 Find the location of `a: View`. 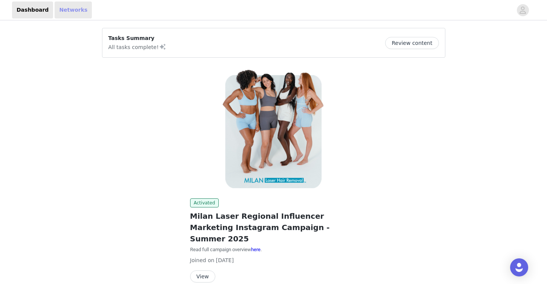

a: View is located at coordinates (203, 276).